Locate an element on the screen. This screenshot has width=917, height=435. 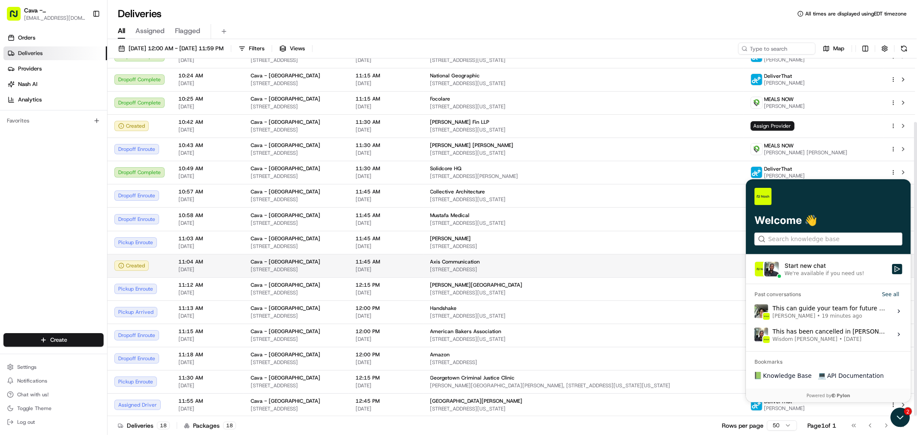
button: Create is located at coordinates (53, 340).